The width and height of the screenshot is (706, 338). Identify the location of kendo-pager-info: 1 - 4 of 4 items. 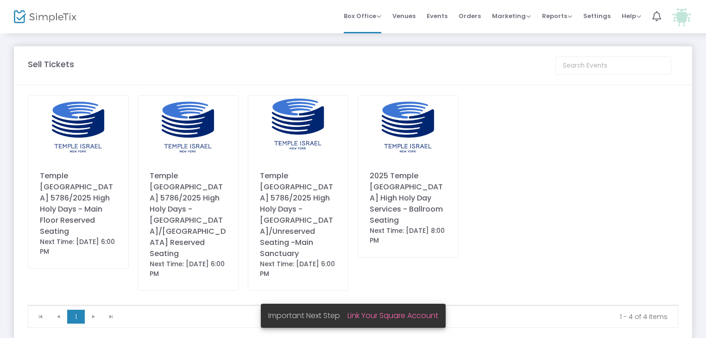
(397, 317).